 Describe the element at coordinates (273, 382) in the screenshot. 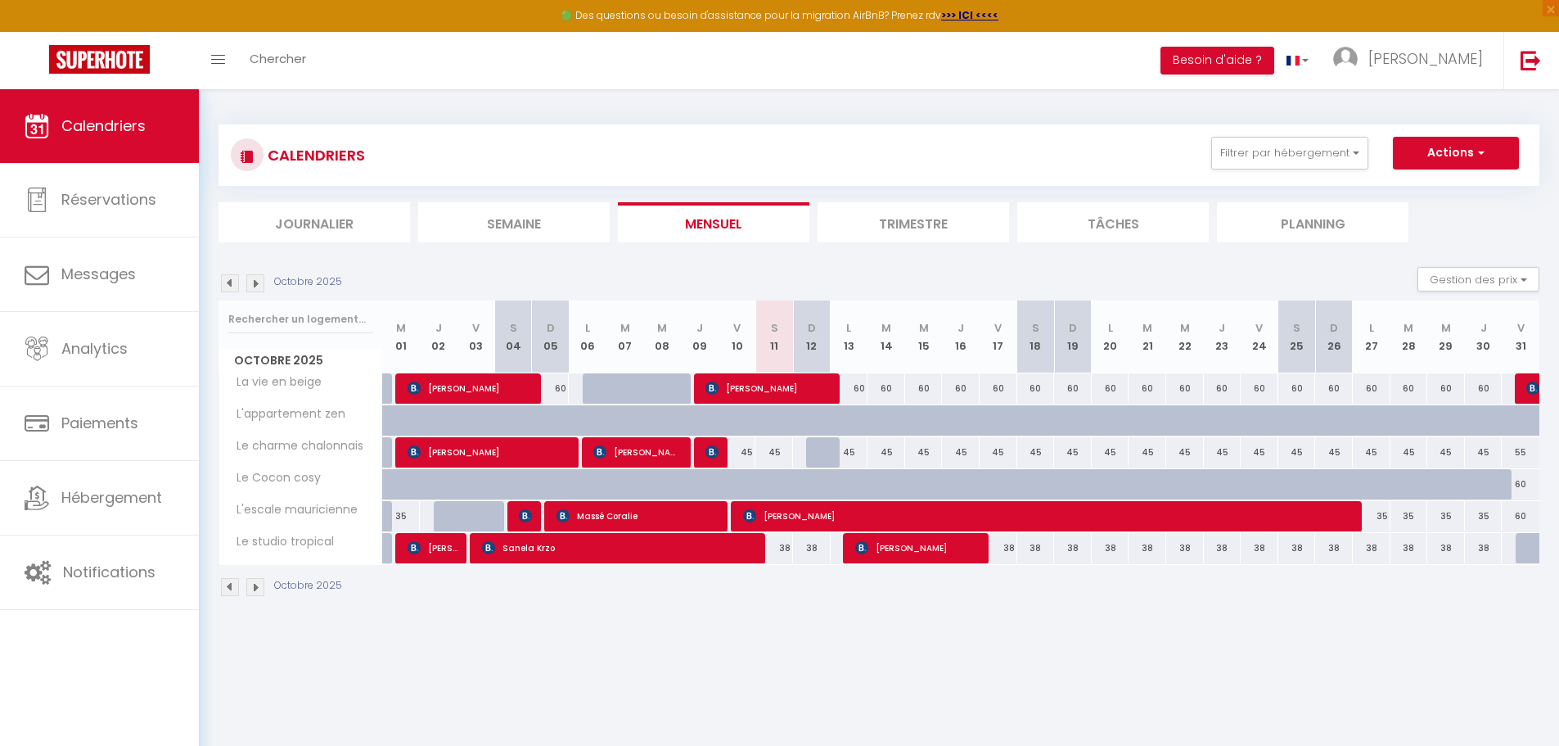

I see `span: La vie en beige` at that location.